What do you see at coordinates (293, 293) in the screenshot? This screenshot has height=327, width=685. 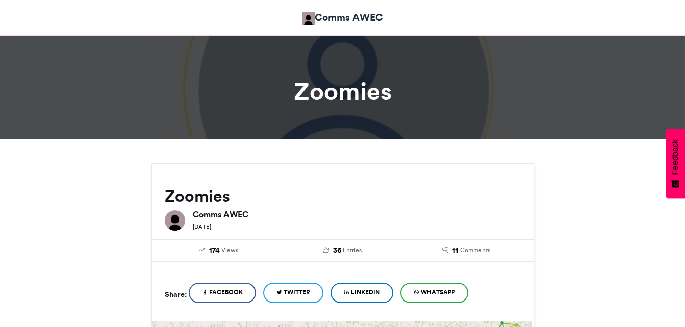 I see `a: Twitter` at bounding box center [293, 293].